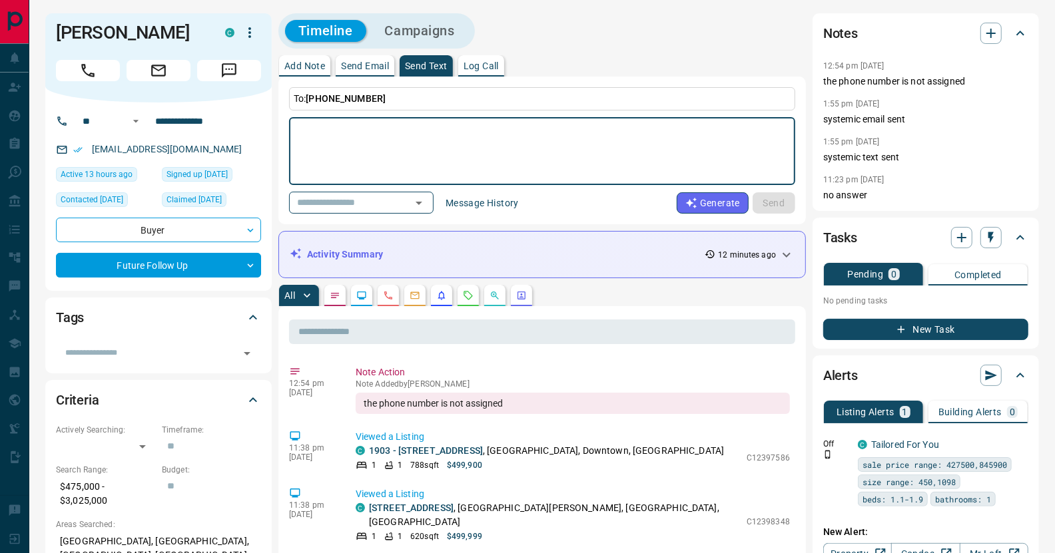  What do you see at coordinates (926, 33) in the screenshot?
I see `div: Notes` at bounding box center [926, 33].